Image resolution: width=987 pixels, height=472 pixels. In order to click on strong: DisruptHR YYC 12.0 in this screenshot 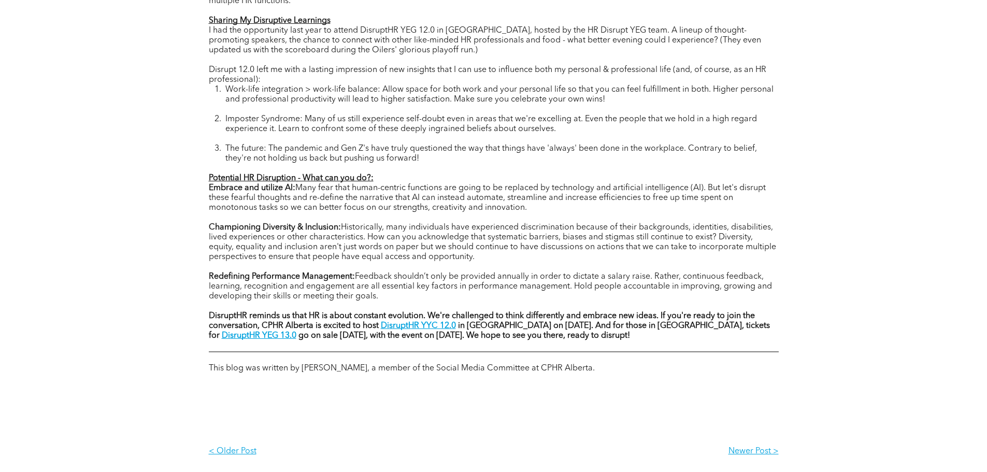, I will do `click(418, 326)`.